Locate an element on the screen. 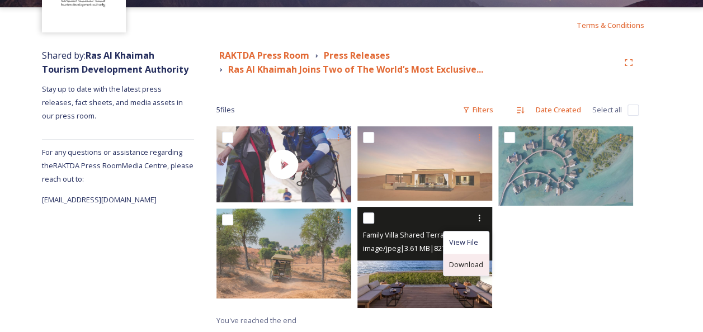 The width and height of the screenshot is (703, 332). div: Filters is located at coordinates (478, 110).